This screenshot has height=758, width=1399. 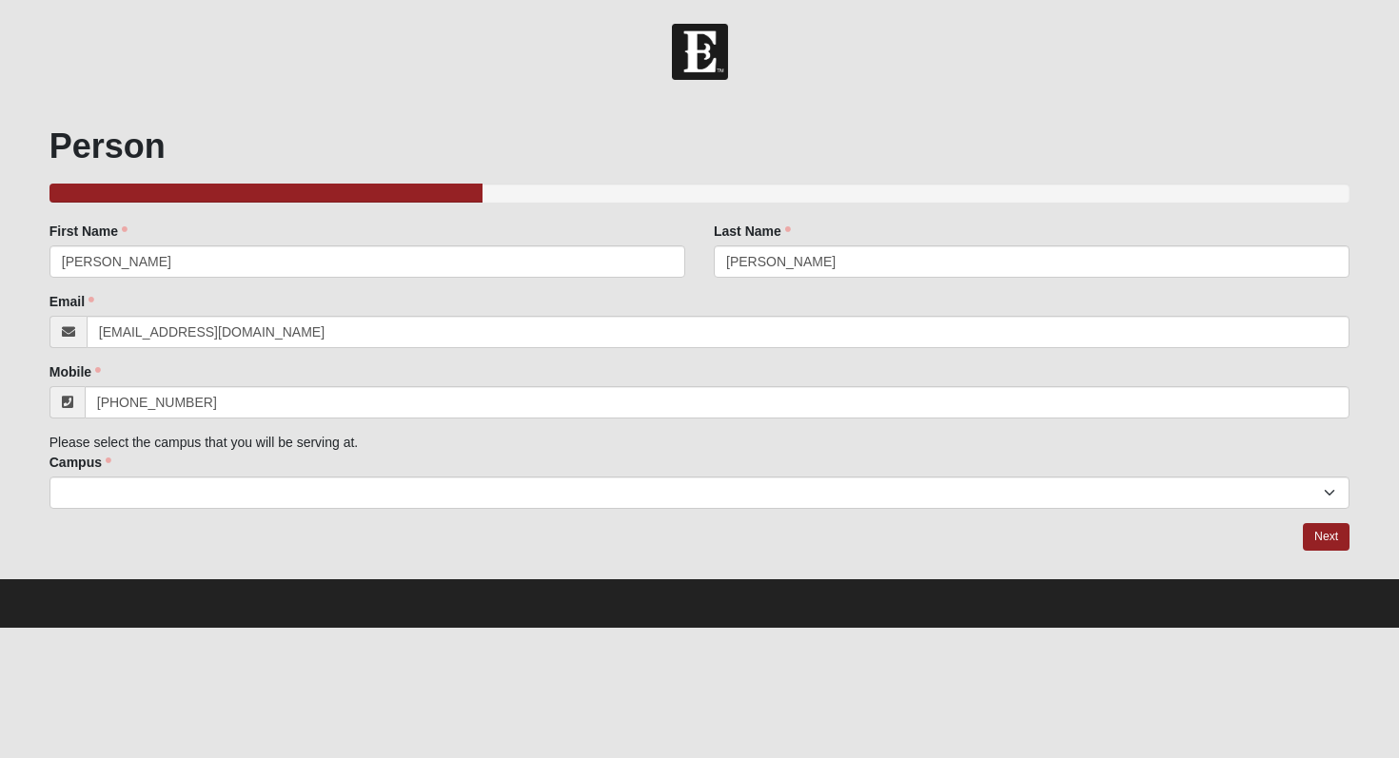 I want to click on a: Next, so click(x=1325, y=537).